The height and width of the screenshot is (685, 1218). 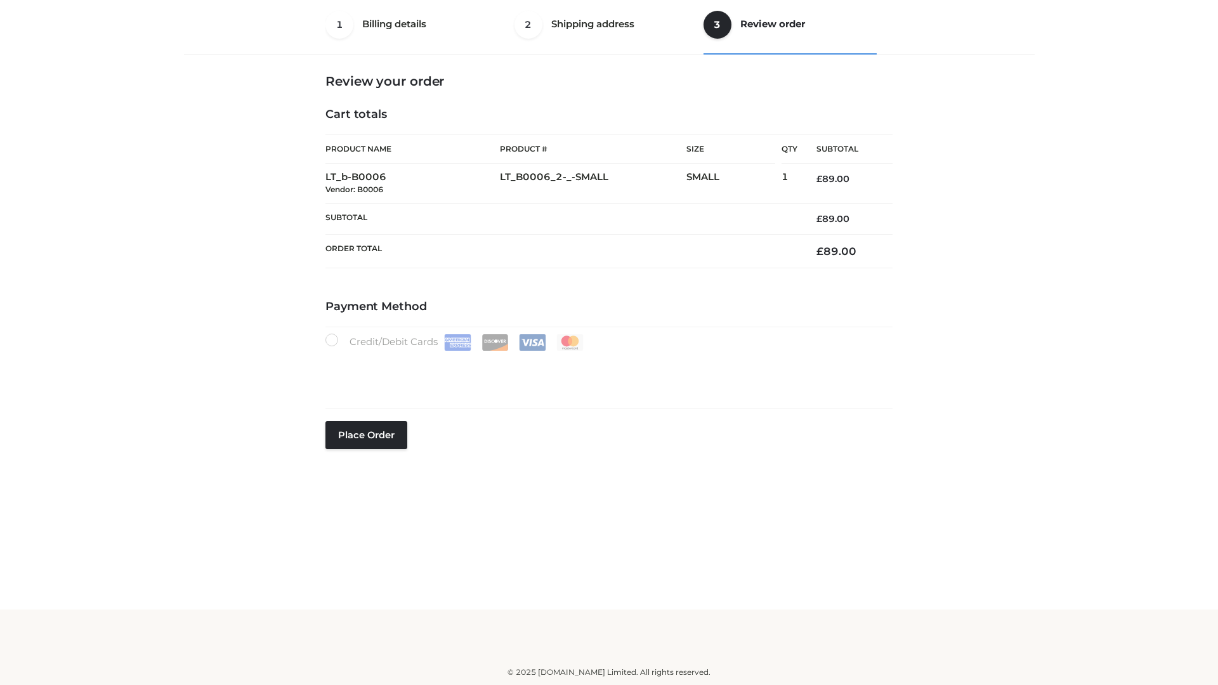 What do you see at coordinates (593, 183) in the screenshot?
I see `td: LT_B0006_2-_-SMALL` at bounding box center [593, 183].